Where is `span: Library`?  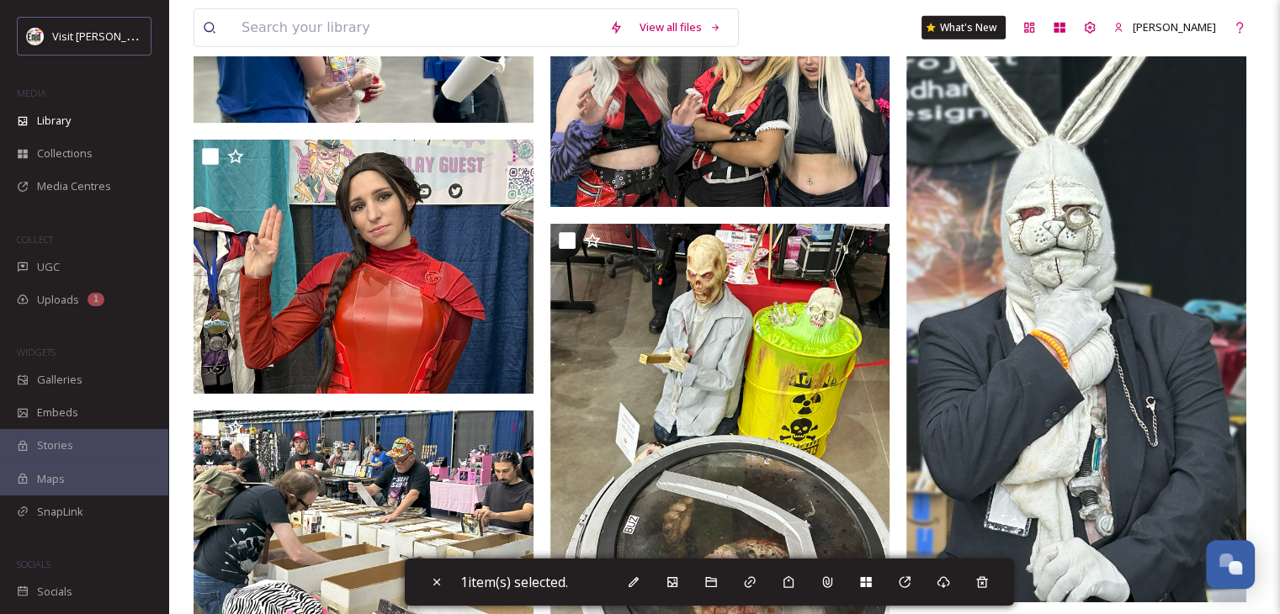
span: Library is located at coordinates (54, 120).